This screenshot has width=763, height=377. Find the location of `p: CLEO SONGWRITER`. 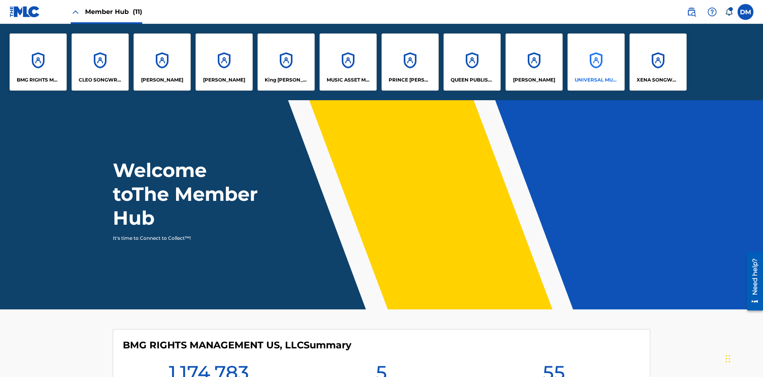

p: CLEO SONGWRITER is located at coordinates (100, 80).